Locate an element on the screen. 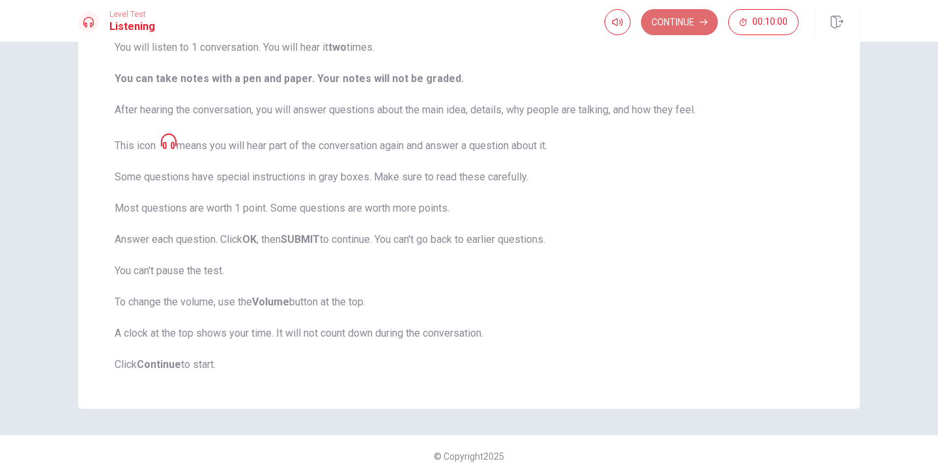 This screenshot has height=476, width=938. strong: two is located at coordinates (337, 47).